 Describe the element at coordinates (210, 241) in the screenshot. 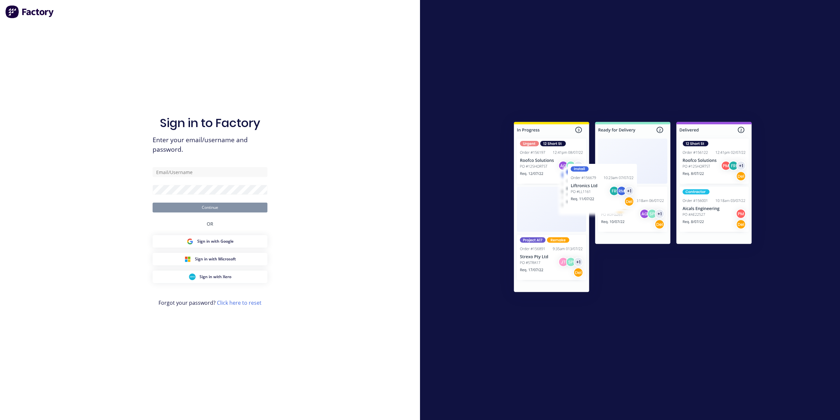

I see `button: Google Sign inSign in with Google` at that location.